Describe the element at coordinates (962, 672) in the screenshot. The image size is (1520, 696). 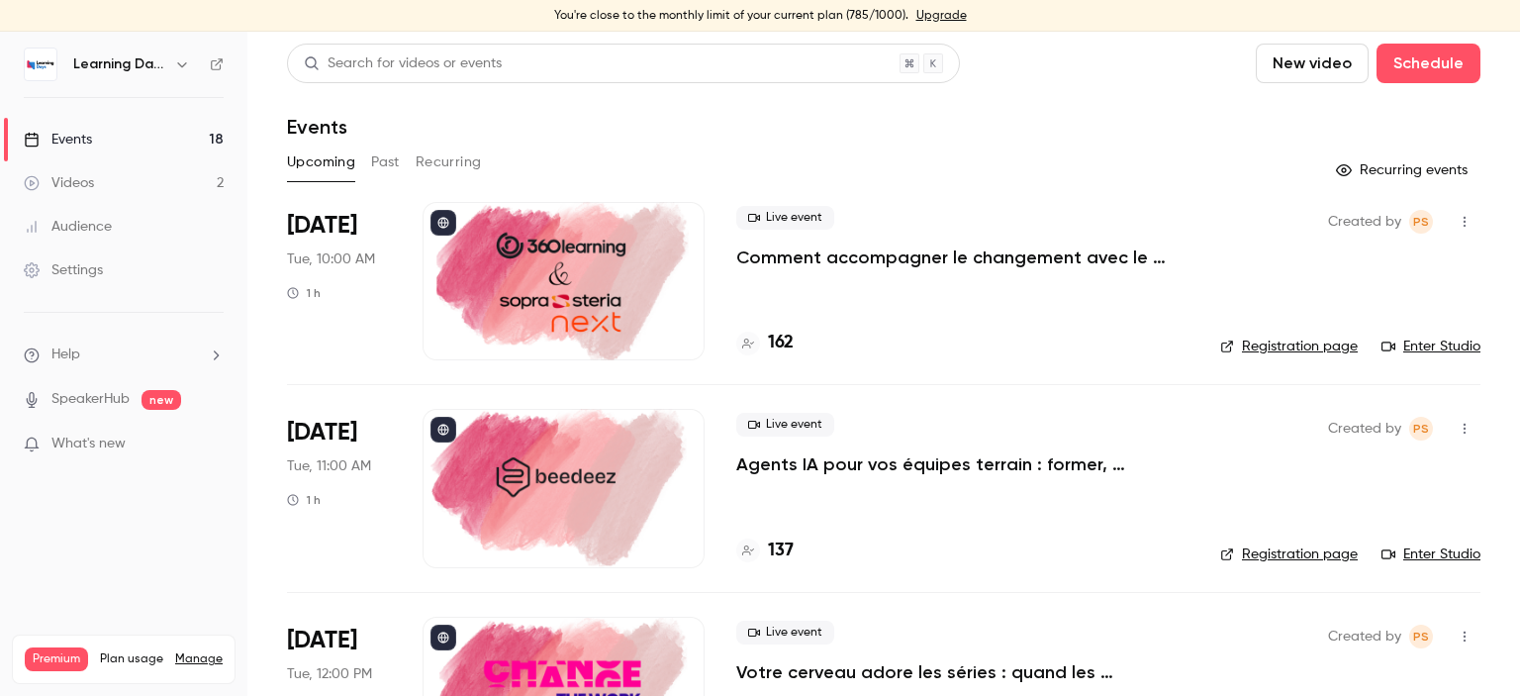
I see `p: Votre cerveau adore les séries : quand les neurosciences rencontrent la formation` at that location.